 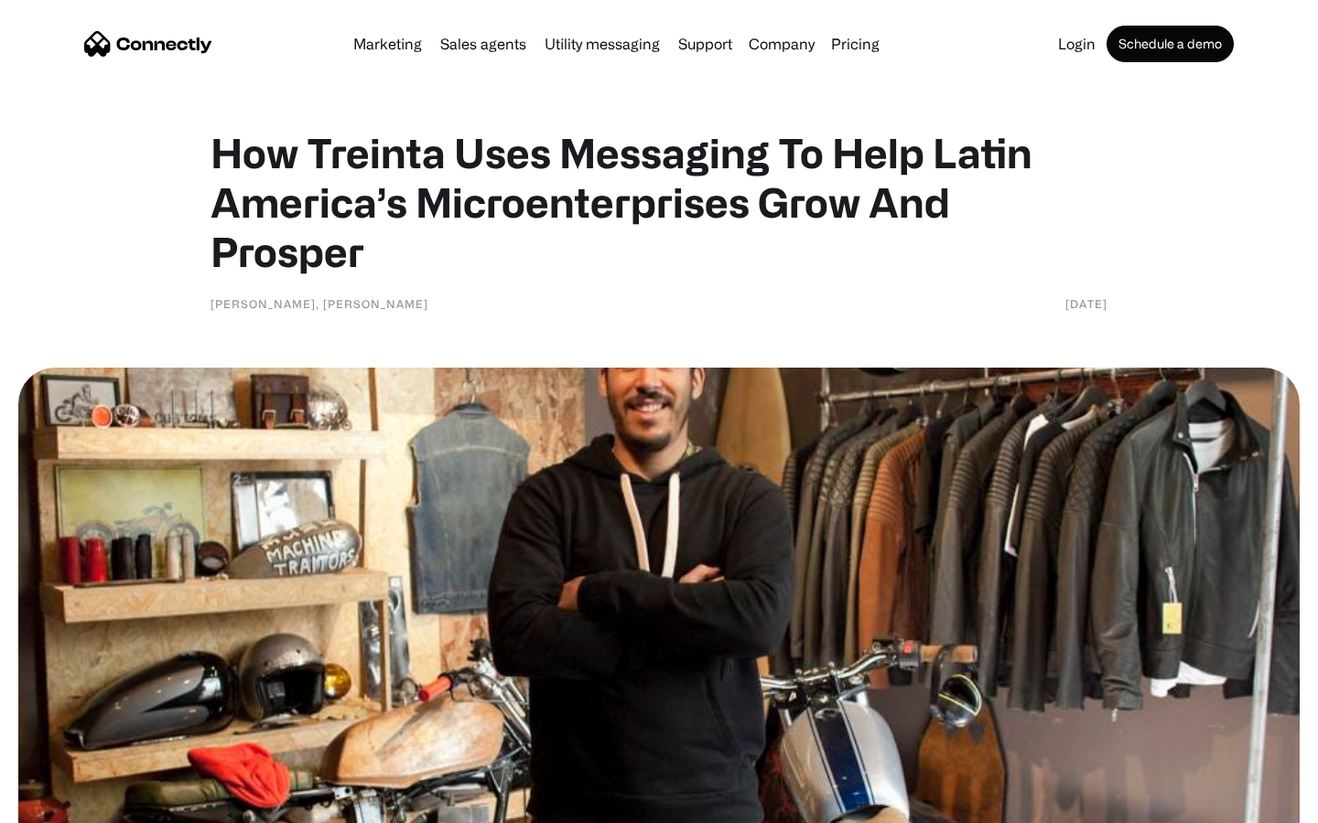 What do you see at coordinates (387, 44) in the screenshot?
I see `a: Marketing` at bounding box center [387, 44].